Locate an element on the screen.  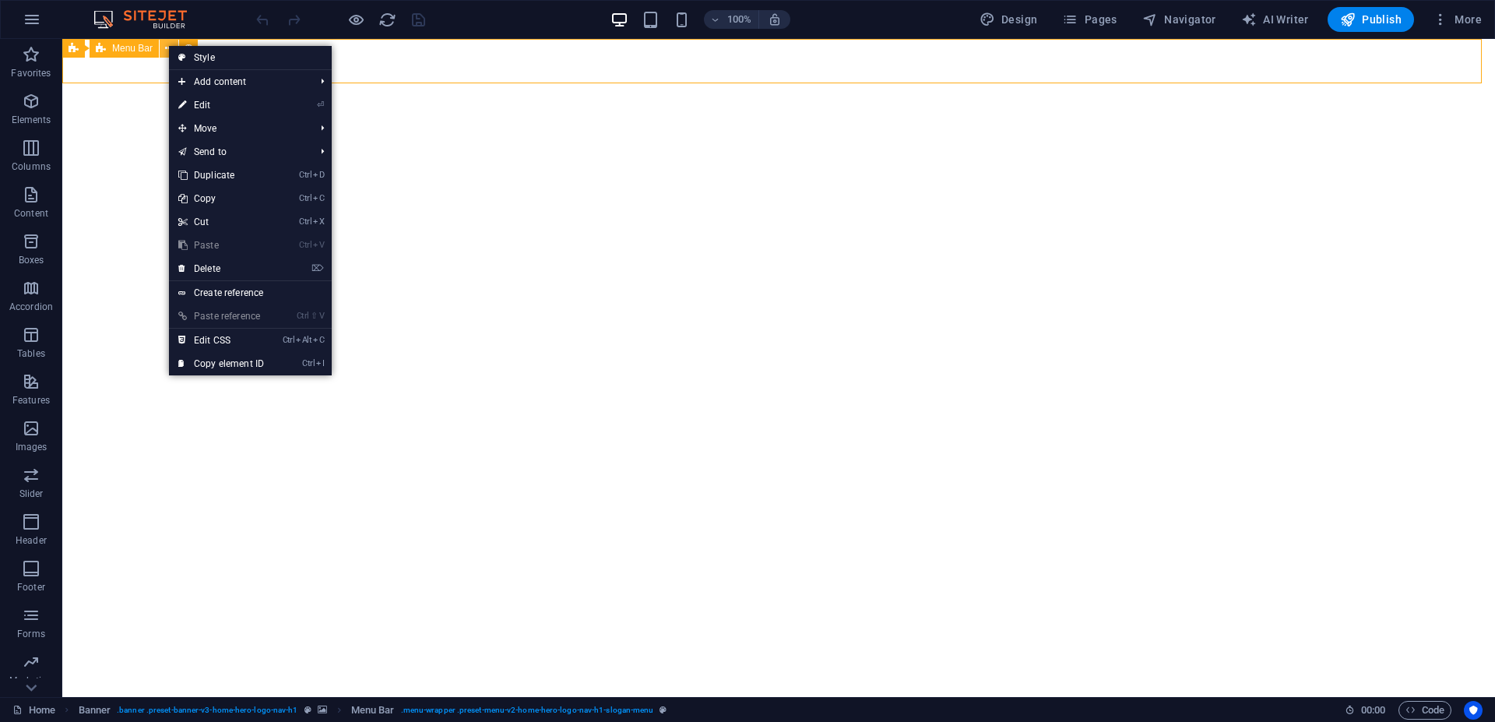
p: Boxes is located at coordinates (31, 260).